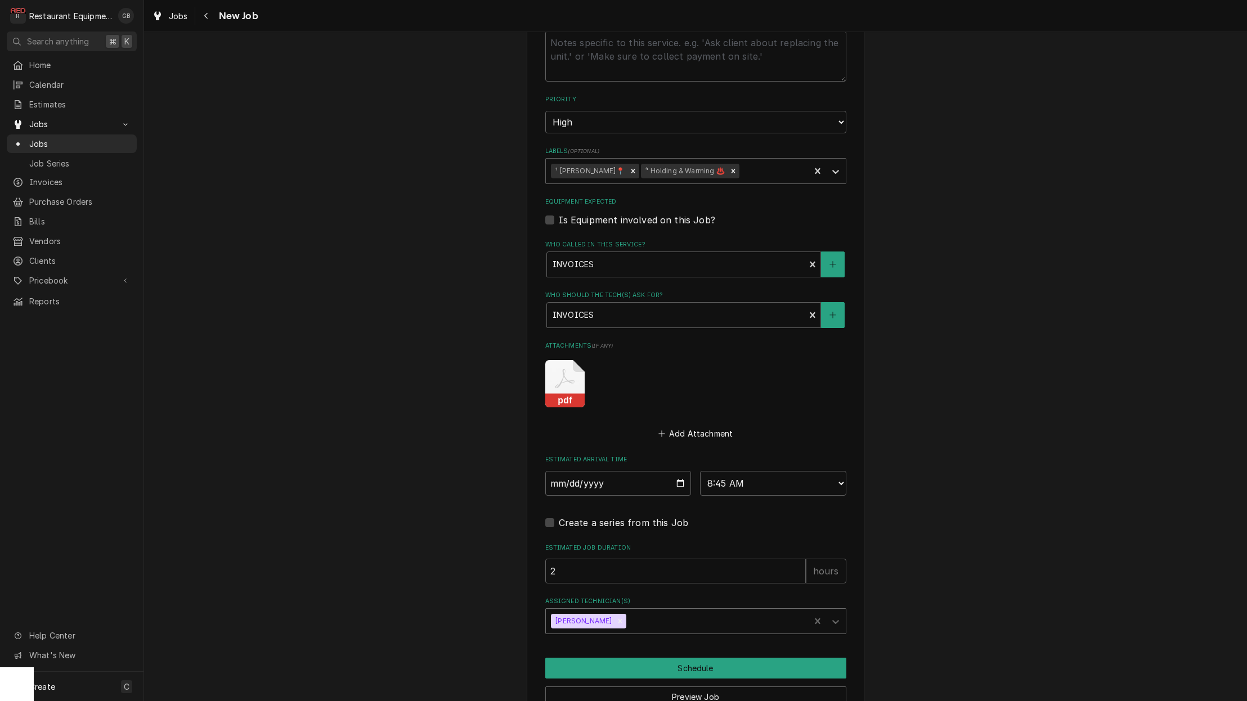  What do you see at coordinates (18, 16) in the screenshot?
I see `div: Restaurant Equipment Diagnostics's Avatar` at bounding box center [18, 16].